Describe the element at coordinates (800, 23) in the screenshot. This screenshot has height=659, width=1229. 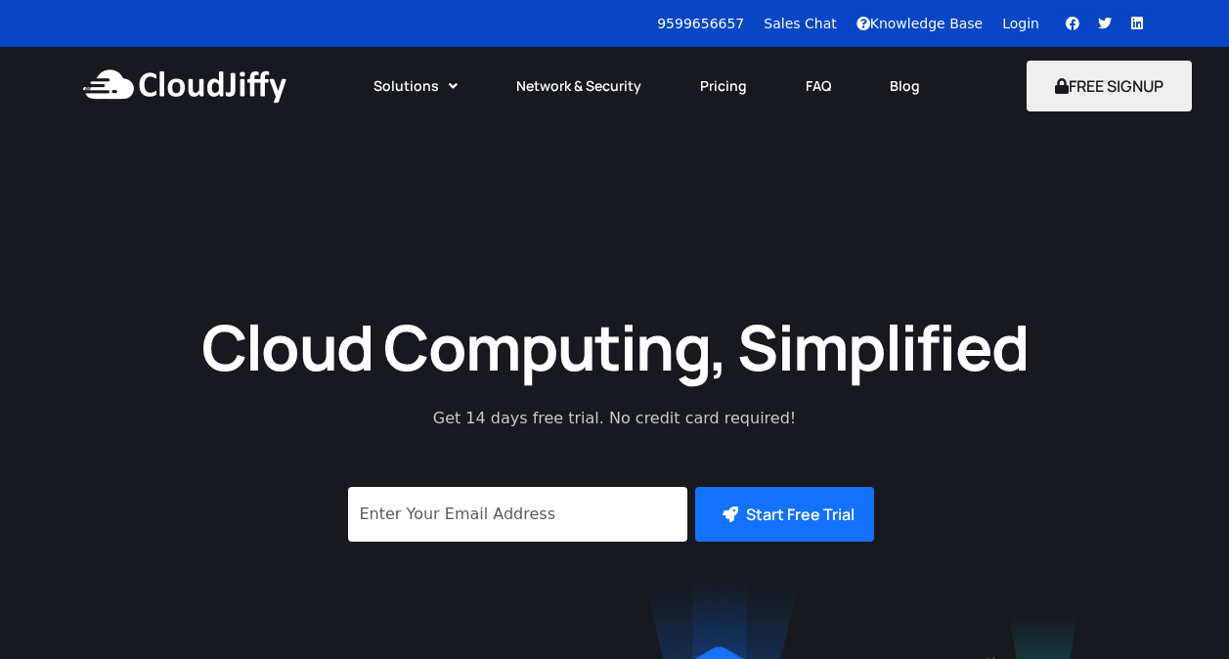
I see `a: Sales Chat` at that location.